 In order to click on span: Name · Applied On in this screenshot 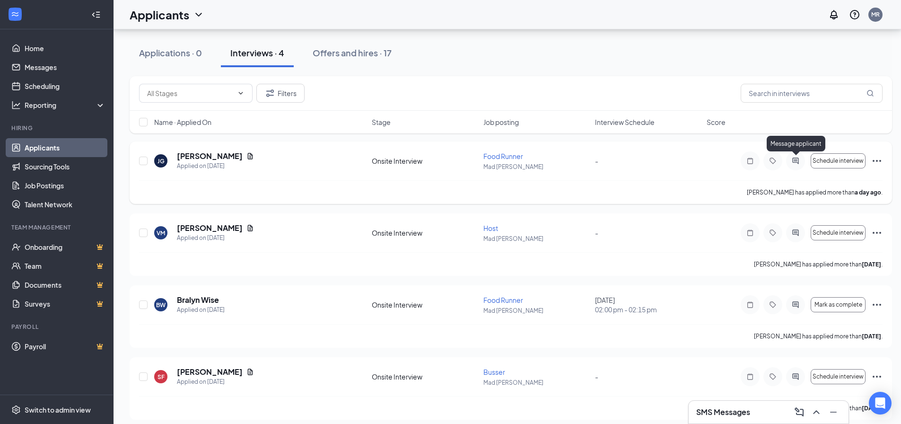, I will do `click(183, 122)`.